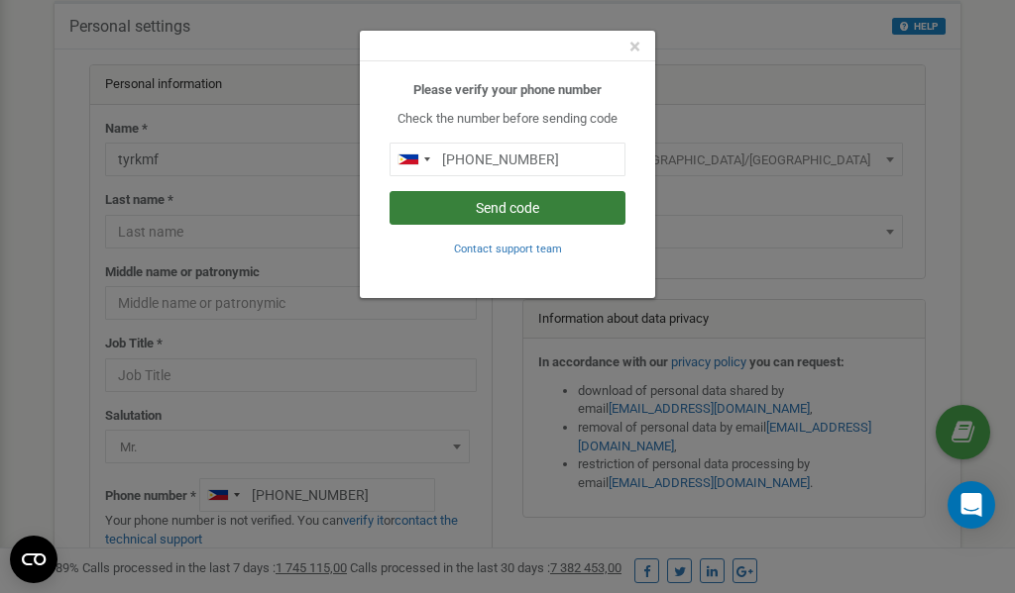  What do you see at coordinates (413, 160) in the screenshot?
I see `div: Telephone country code` at bounding box center [413, 160].